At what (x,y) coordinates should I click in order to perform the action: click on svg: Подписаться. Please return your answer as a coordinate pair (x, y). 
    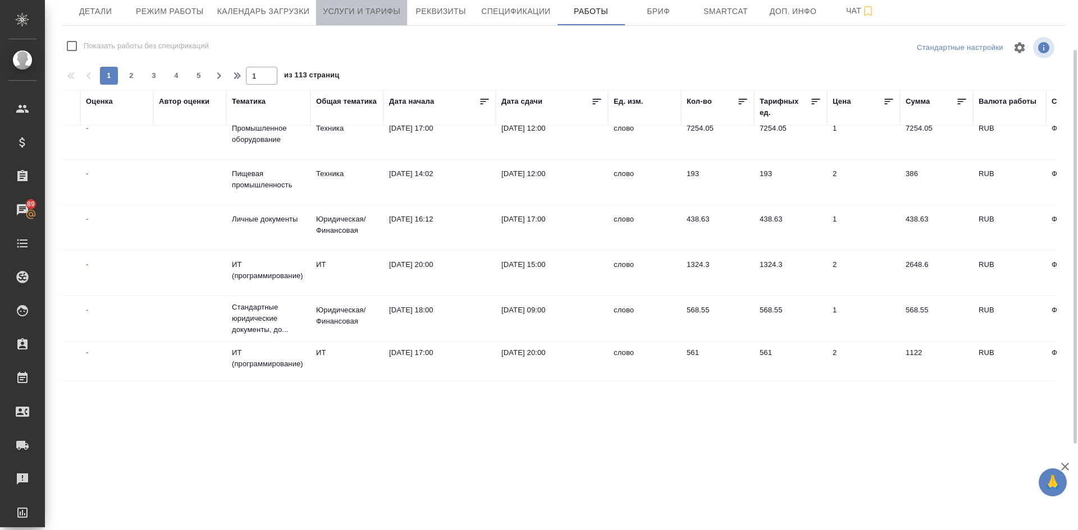
    Looking at the image, I should click on (868, 11).